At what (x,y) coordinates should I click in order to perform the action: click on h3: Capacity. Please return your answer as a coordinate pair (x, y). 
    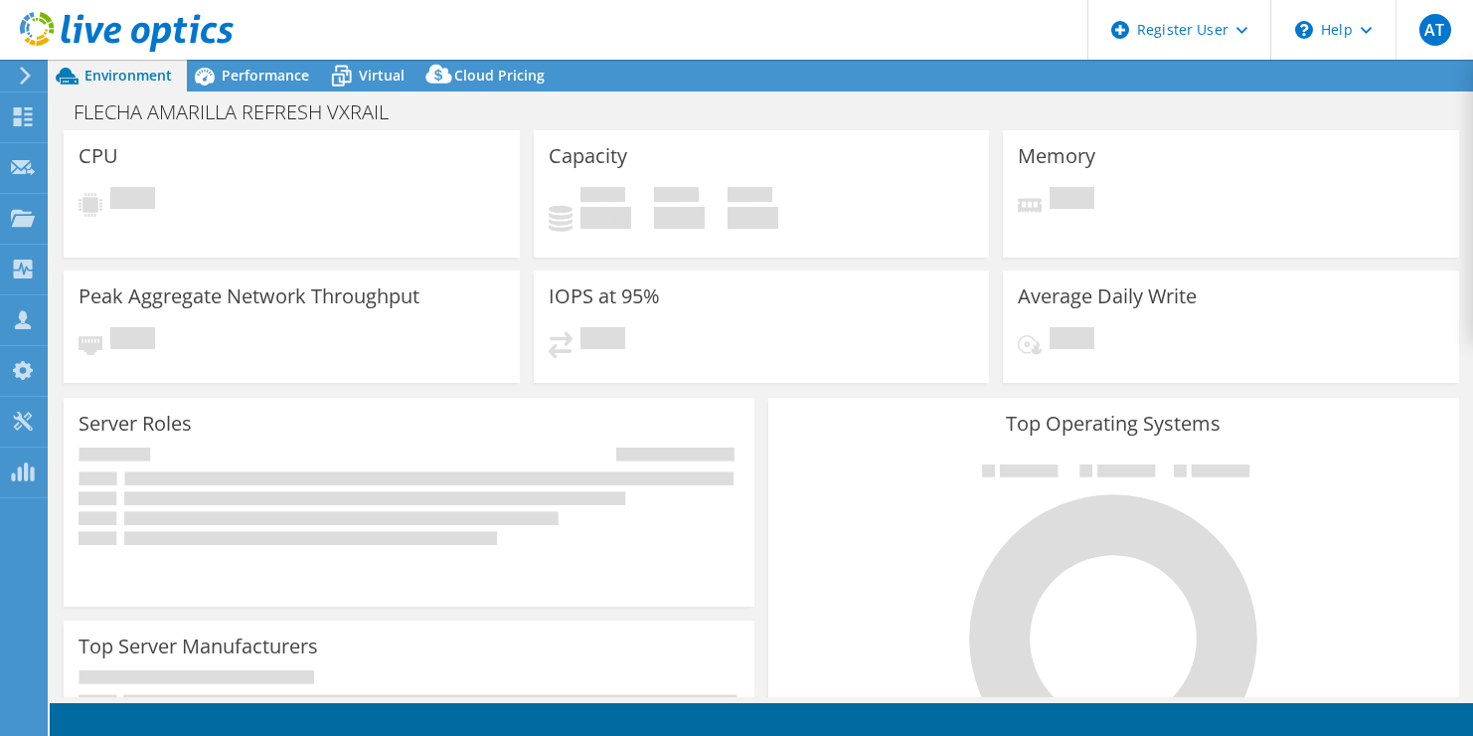
    Looking at the image, I should click on (587, 156).